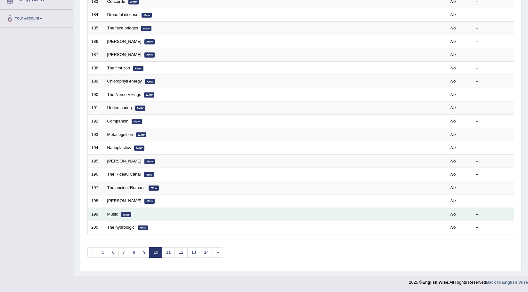  Describe the element at coordinates (96, 148) in the screenshot. I see `td: 194` at that location.